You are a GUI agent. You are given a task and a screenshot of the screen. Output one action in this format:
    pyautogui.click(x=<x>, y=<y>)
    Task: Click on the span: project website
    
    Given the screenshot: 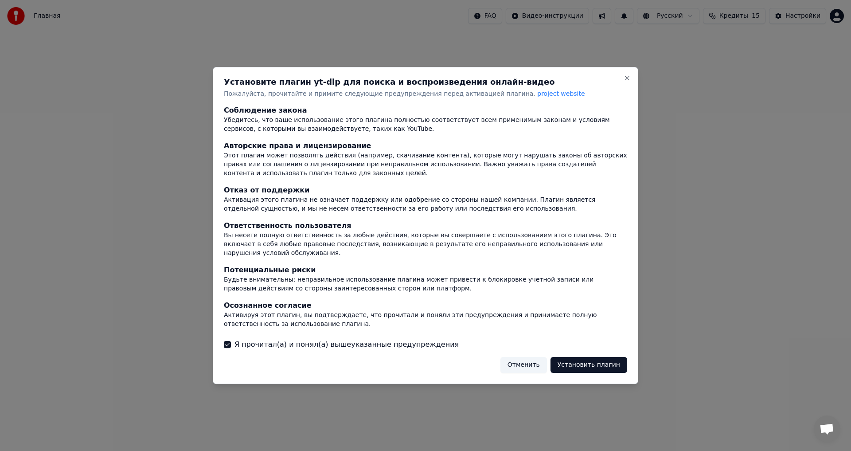 What is the action you would take?
    pyautogui.click(x=561, y=94)
    